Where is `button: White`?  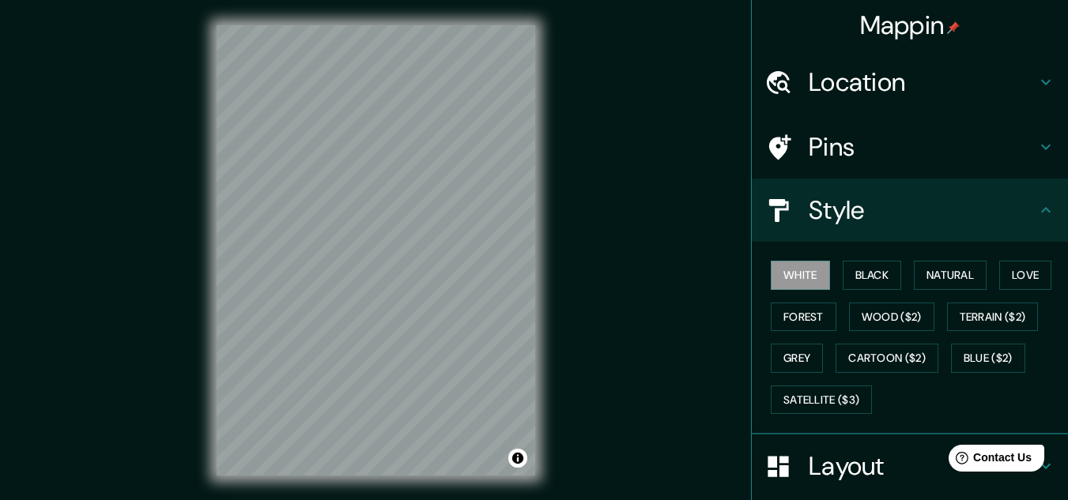
button: White is located at coordinates (800, 275).